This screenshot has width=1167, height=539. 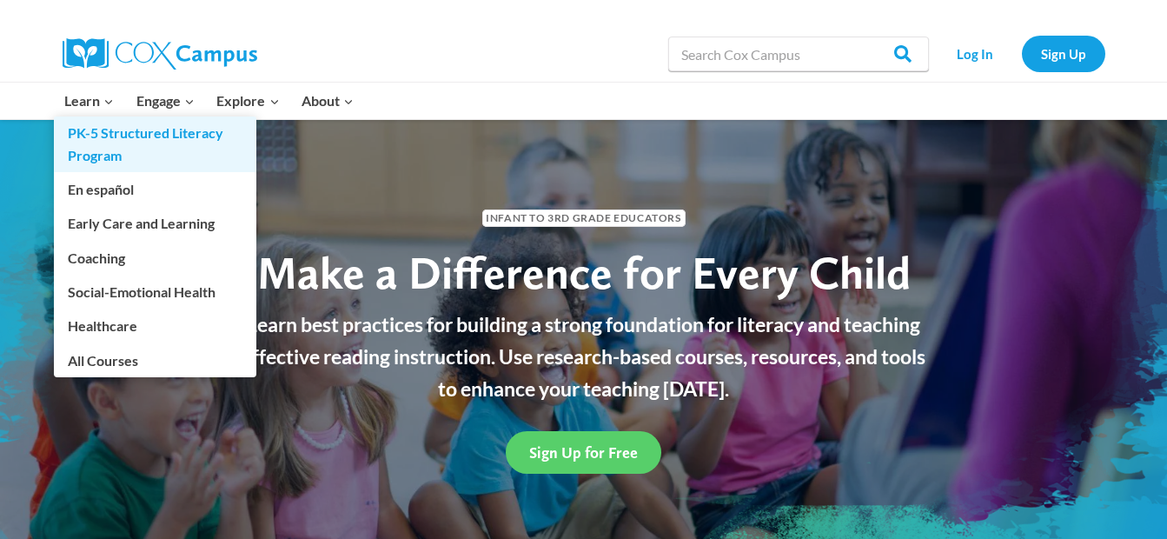 What do you see at coordinates (89, 101) in the screenshot?
I see `button: Child menu of Learn` at bounding box center [89, 101].